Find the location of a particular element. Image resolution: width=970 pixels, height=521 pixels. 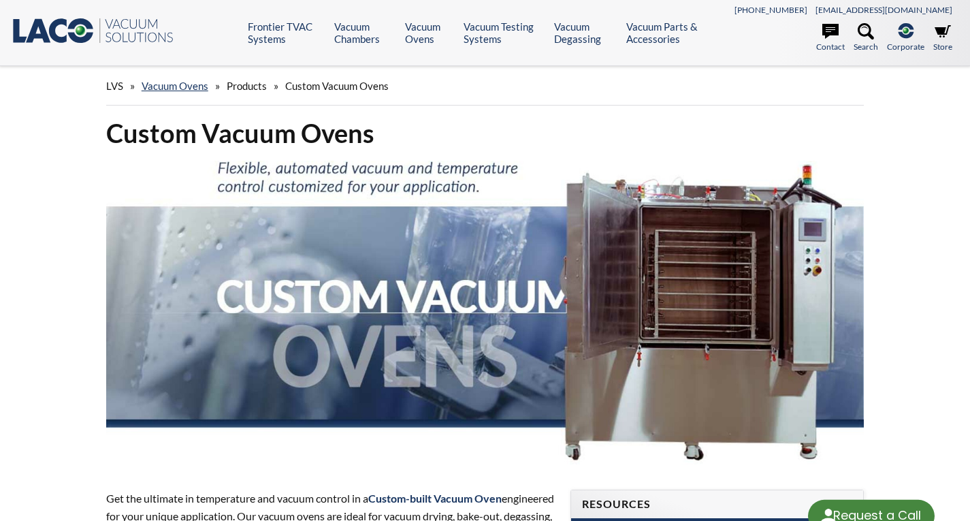

a: Frontier TVAC Systems is located at coordinates (286, 33).